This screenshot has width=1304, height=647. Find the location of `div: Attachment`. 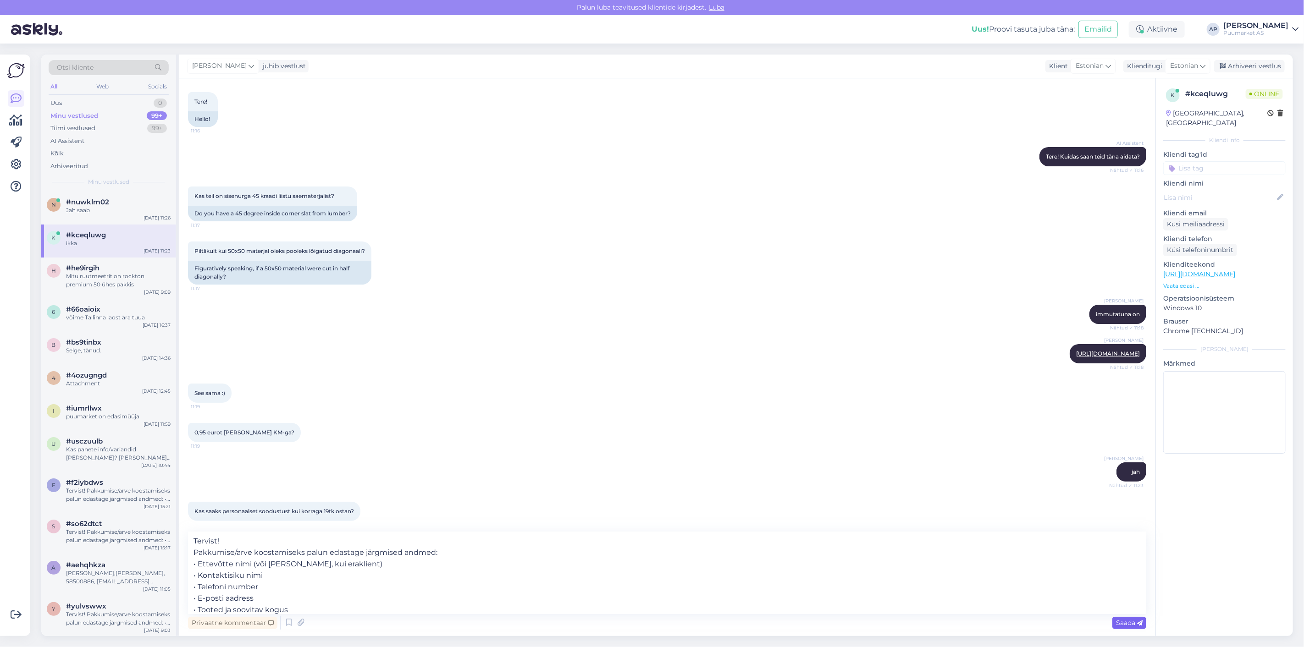

div: Attachment is located at coordinates (118, 384).